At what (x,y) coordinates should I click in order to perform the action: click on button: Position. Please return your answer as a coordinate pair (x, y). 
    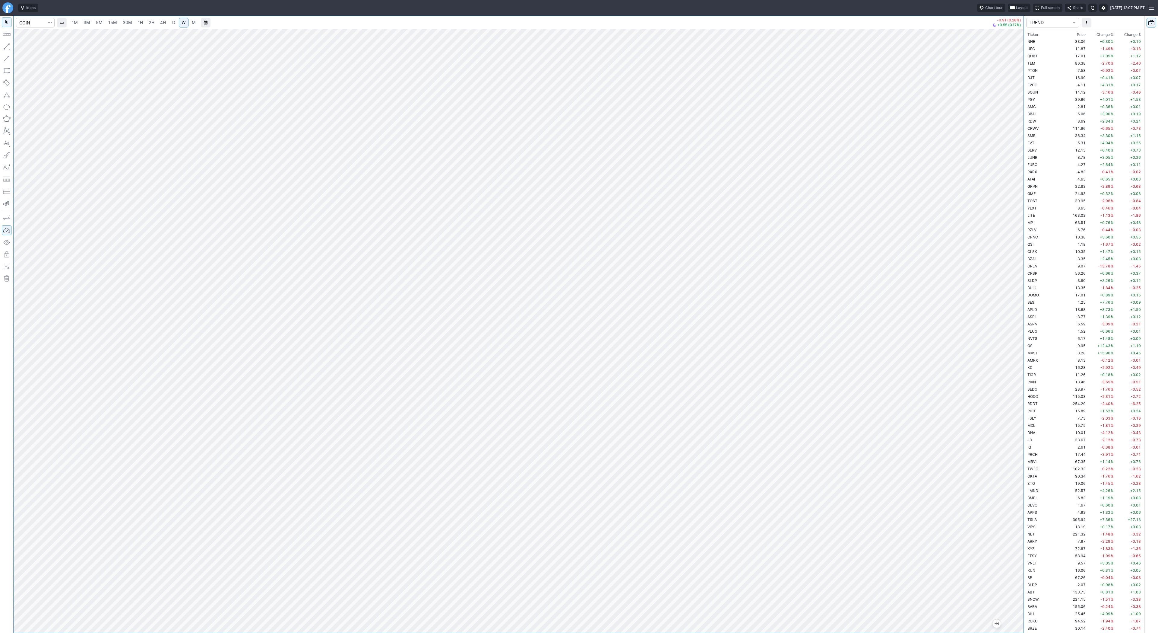
    Looking at the image, I should click on (7, 191).